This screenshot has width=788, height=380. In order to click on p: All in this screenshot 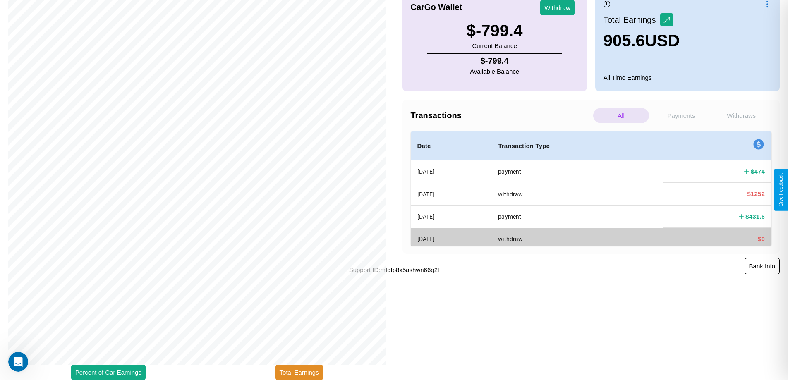, I will do `click(621, 115)`.